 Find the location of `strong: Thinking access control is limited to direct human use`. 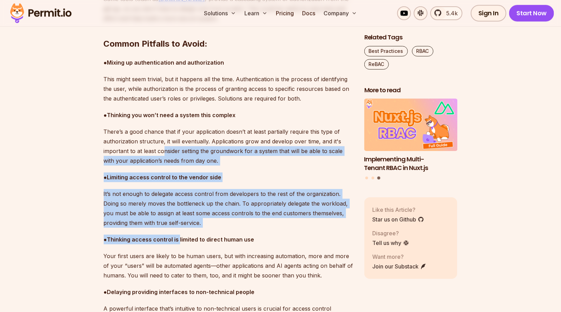

strong: Thinking access control is limited to direct human use is located at coordinates (180, 240).